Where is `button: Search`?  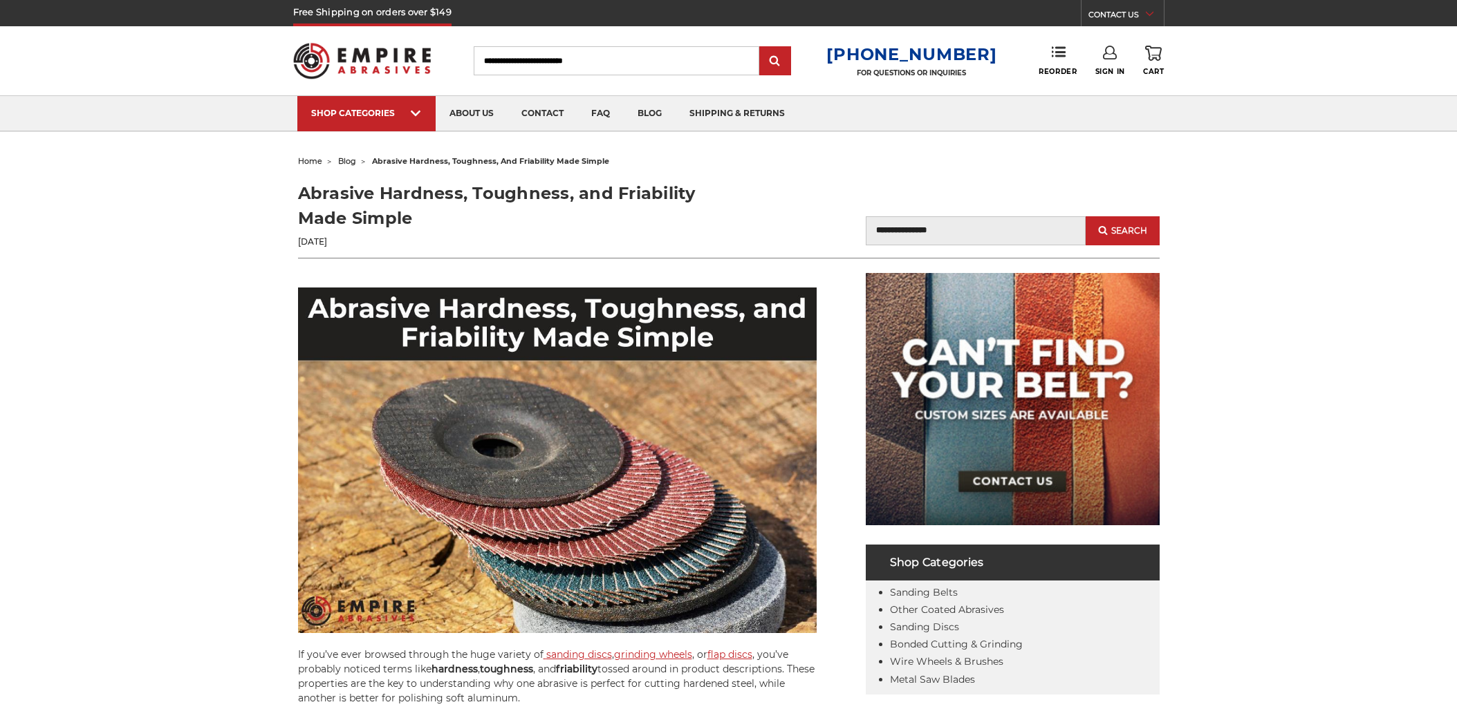 button: Search is located at coordinates (1122, 231).